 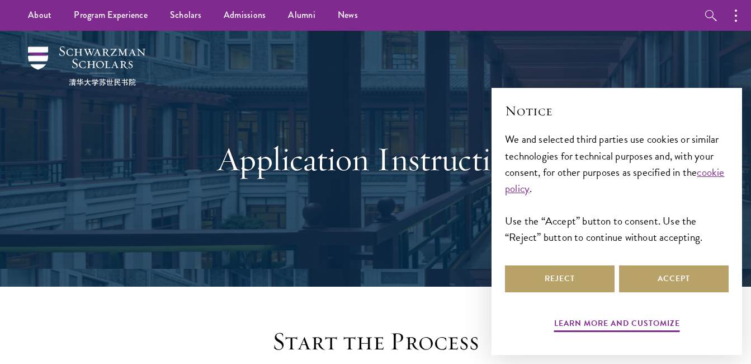 I want to click on button: Reject, so click(x=560, y=279).